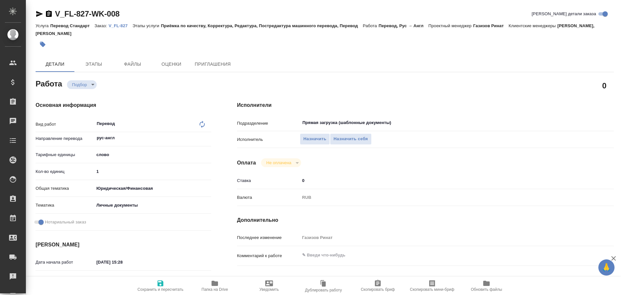 The image size is (621, 295). Describe the element at coordinates (65, 222) in the screenshot. I see `span: Нотариальный заказ` at that location.